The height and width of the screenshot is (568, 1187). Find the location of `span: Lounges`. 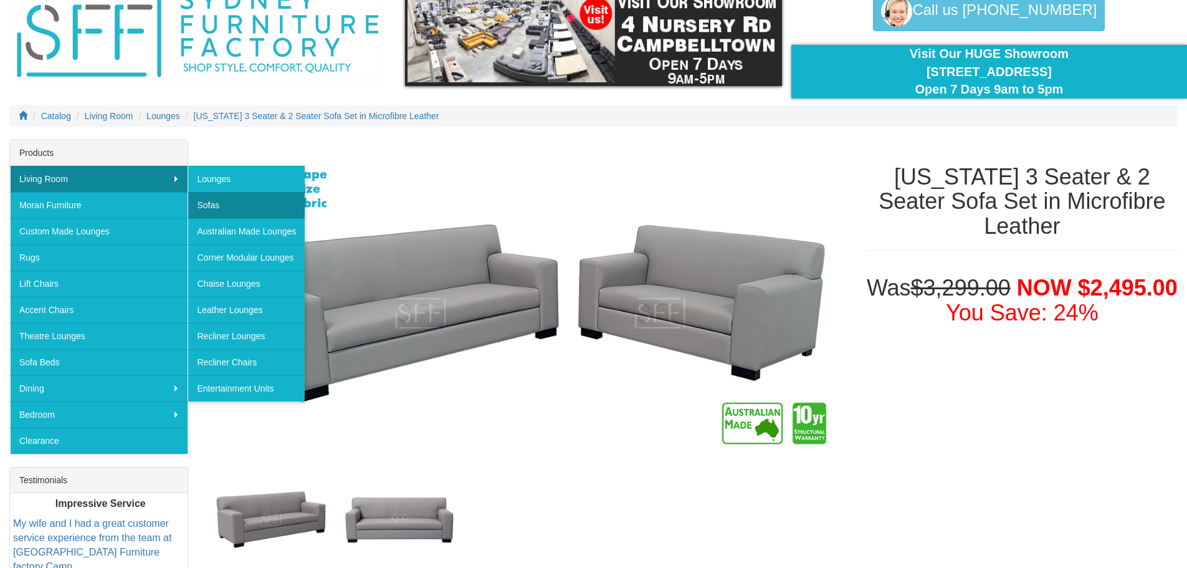

span: Lounges is located at coordinates (163, 116).